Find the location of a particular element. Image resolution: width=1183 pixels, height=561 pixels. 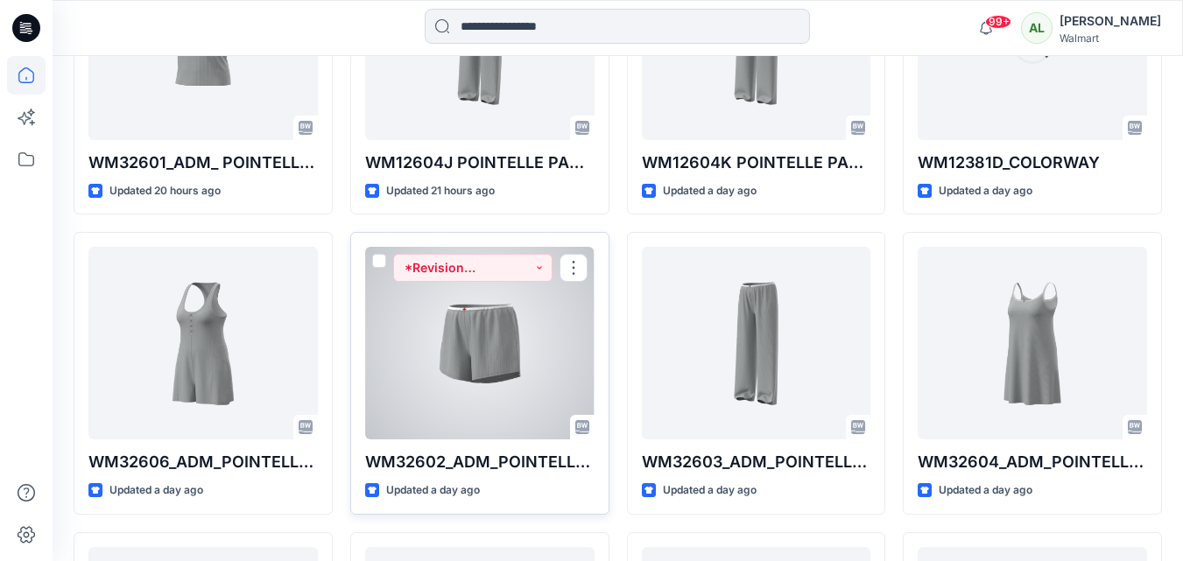

p: WM32603_ADM_POINTELLE OPEN PANT is located at coordinates (757, 462).